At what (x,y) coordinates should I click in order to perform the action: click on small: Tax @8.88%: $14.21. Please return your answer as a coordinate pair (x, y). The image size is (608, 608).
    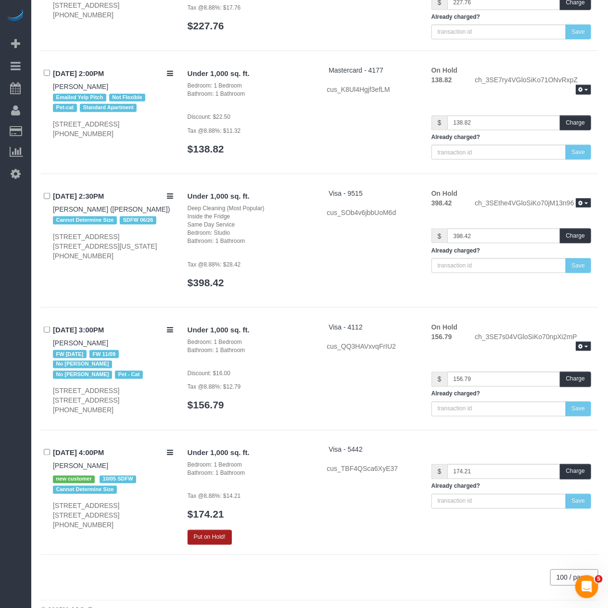
    Looking at the image, I should click on (214, 496).